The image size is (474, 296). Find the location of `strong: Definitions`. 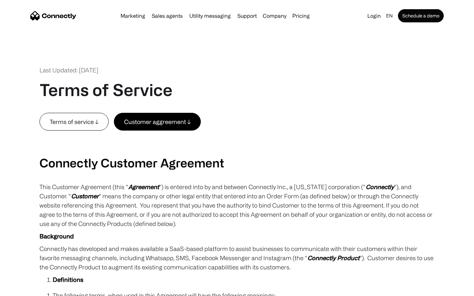

strong: Definitions is located at coordinates (68, 280).